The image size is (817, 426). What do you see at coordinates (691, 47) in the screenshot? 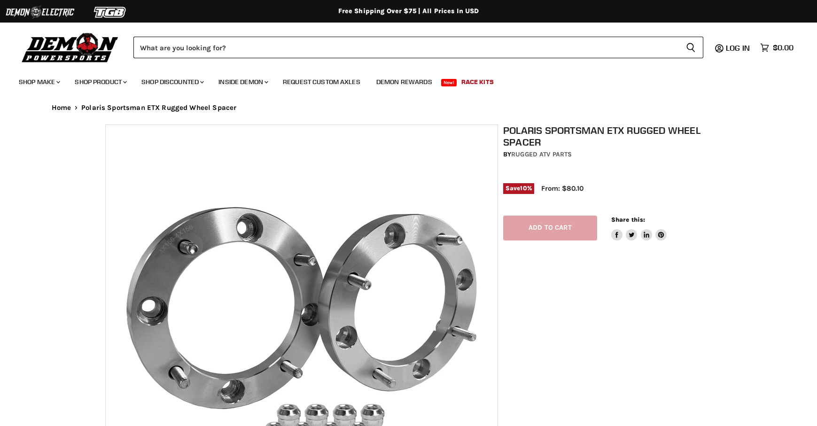
I see `button: Search` at bounding box center [691, 47].